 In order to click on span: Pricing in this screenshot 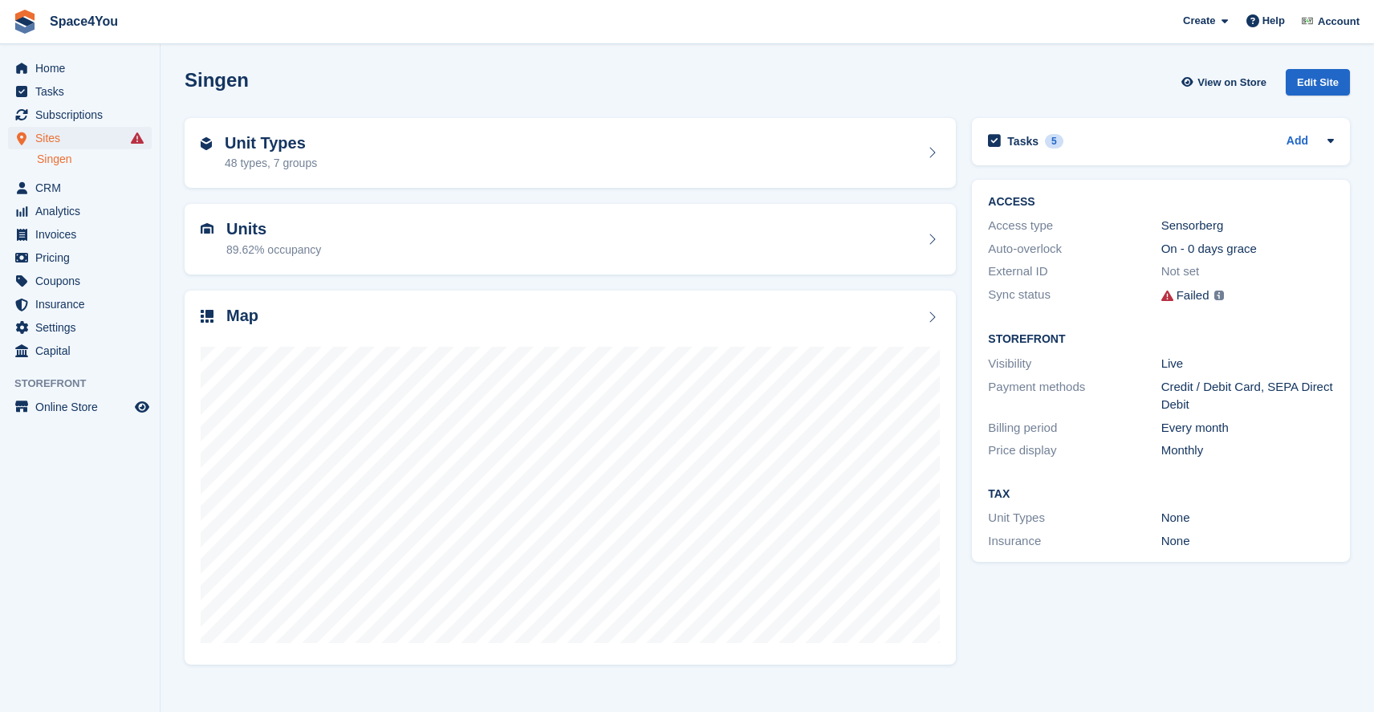, I will do `click(83, 258)`.